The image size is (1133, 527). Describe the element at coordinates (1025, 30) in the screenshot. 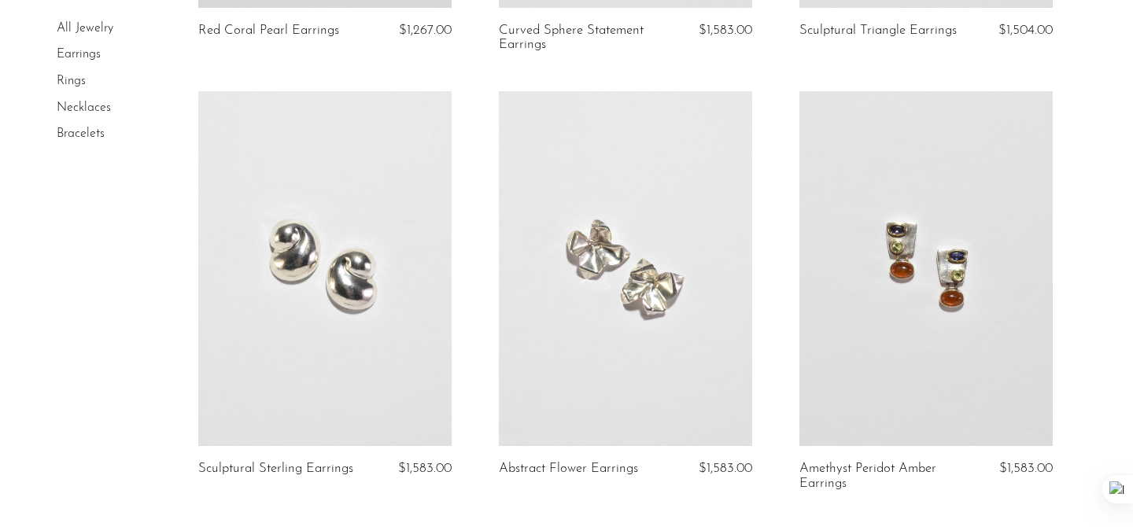

I see `span: $1,504.00` at that location.